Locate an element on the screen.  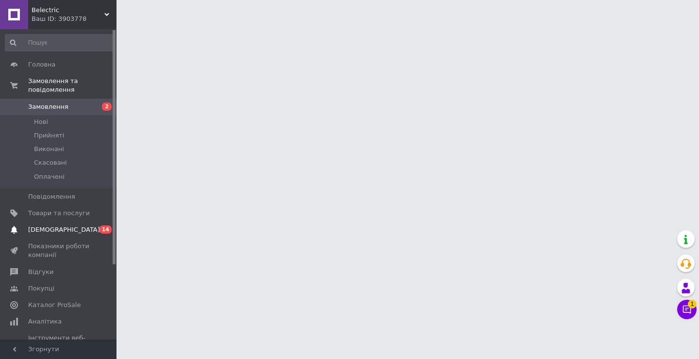
span: Головна is located at coordinates (42, 65).